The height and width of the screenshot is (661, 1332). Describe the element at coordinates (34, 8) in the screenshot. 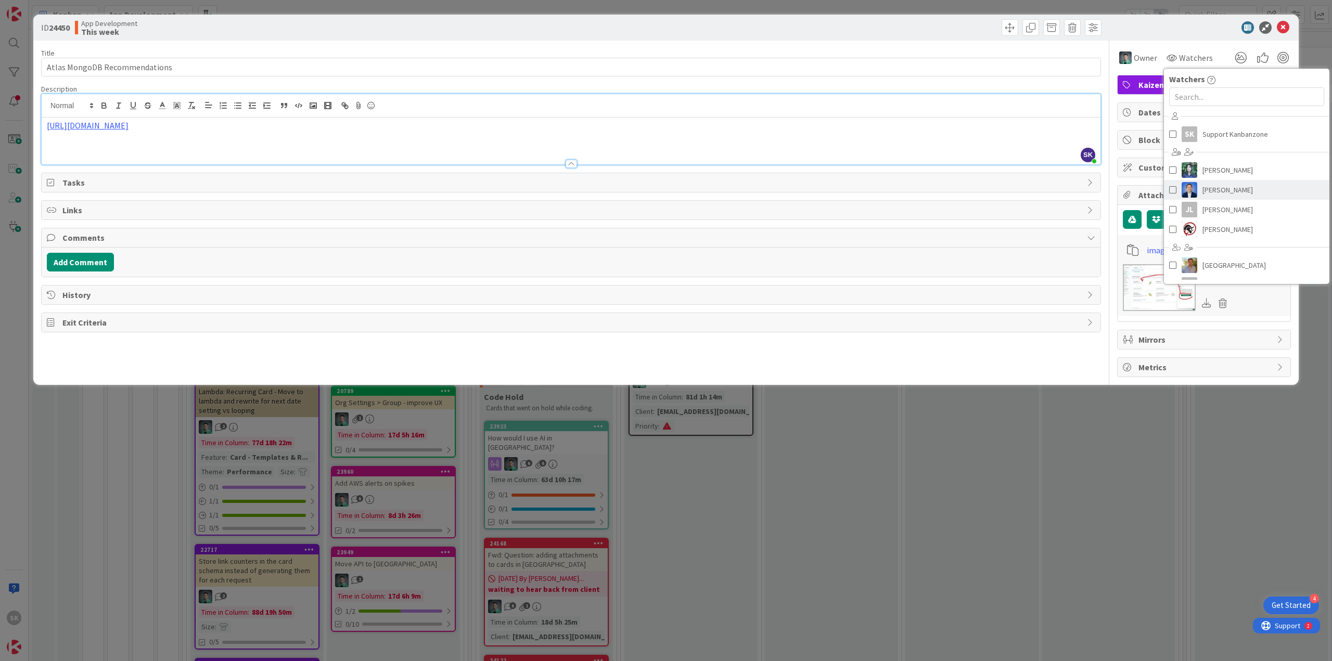

I see `span: Support` at that location.